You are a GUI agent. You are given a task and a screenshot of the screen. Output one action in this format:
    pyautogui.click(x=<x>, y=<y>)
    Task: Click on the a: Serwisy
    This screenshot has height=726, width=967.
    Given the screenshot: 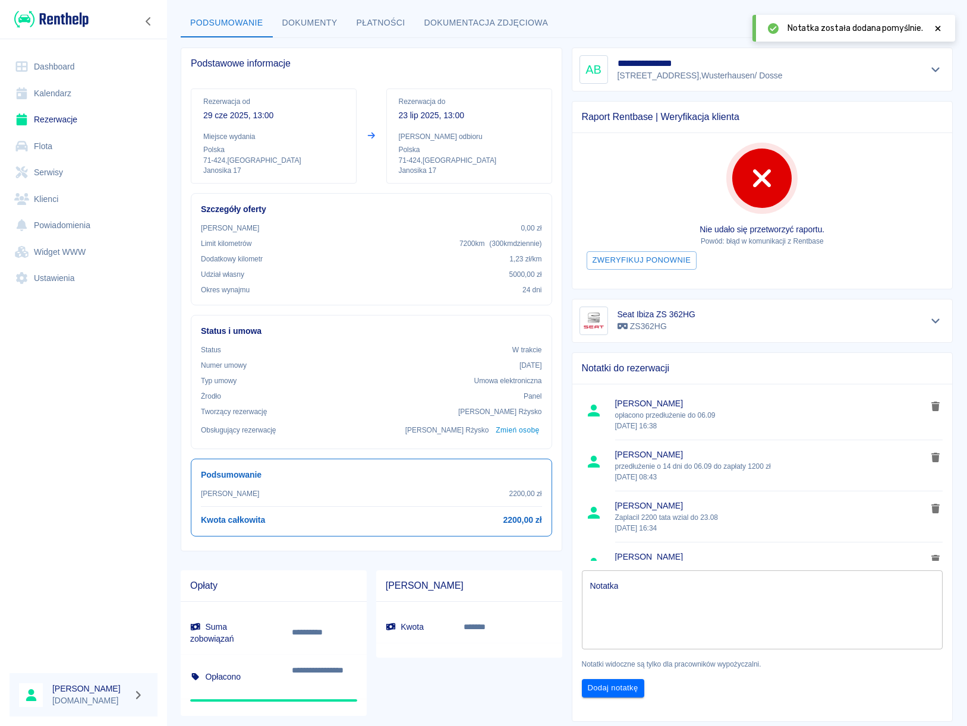 What is the action you would take?
    pyautogui.click(x=83, y=172)
    